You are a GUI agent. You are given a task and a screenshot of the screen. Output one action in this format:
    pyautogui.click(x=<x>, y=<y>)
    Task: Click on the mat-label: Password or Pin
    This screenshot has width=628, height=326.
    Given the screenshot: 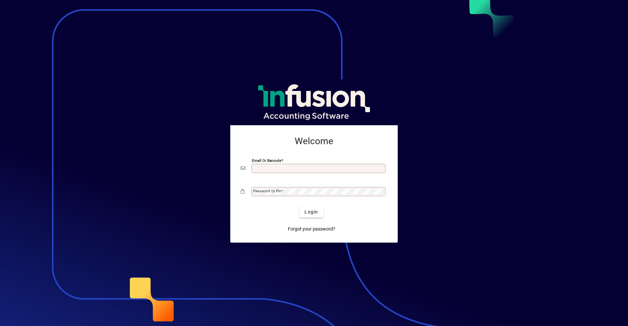 What is the action you would take?
    pyautogui.click(x=267, y=191)
    